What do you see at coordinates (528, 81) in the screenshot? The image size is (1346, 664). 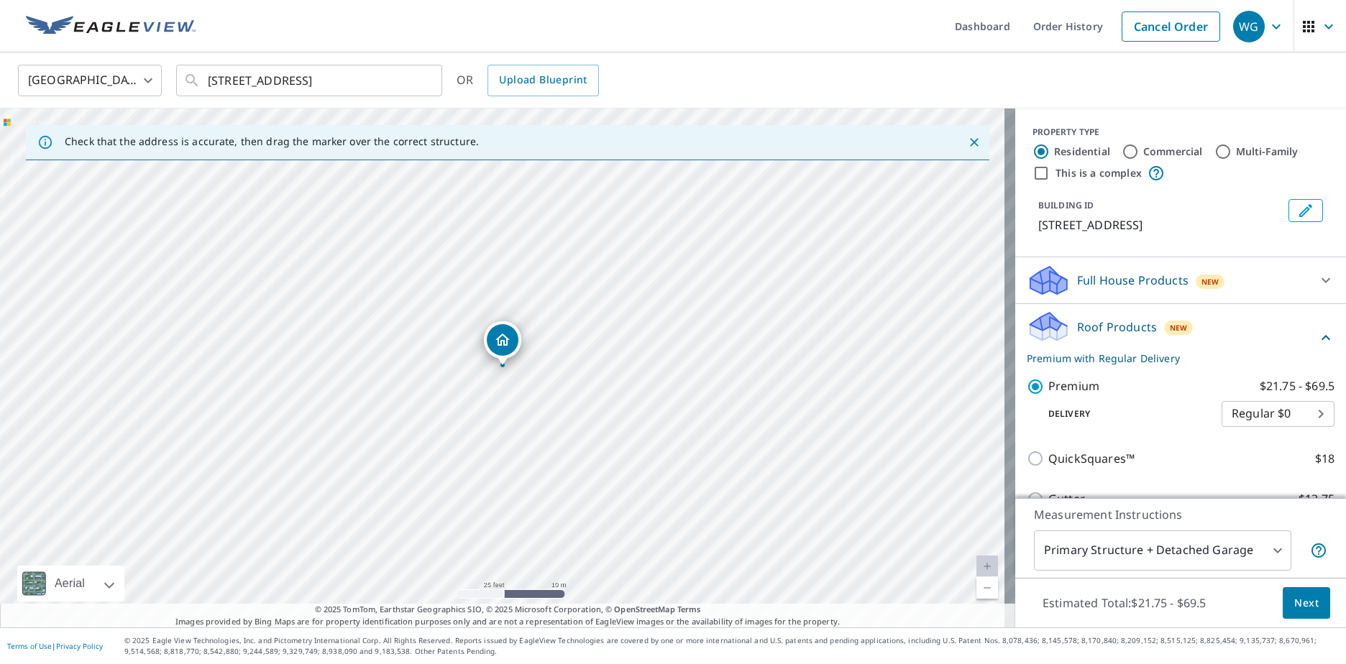 I see `div: OR` at bounding box center [528, 81].